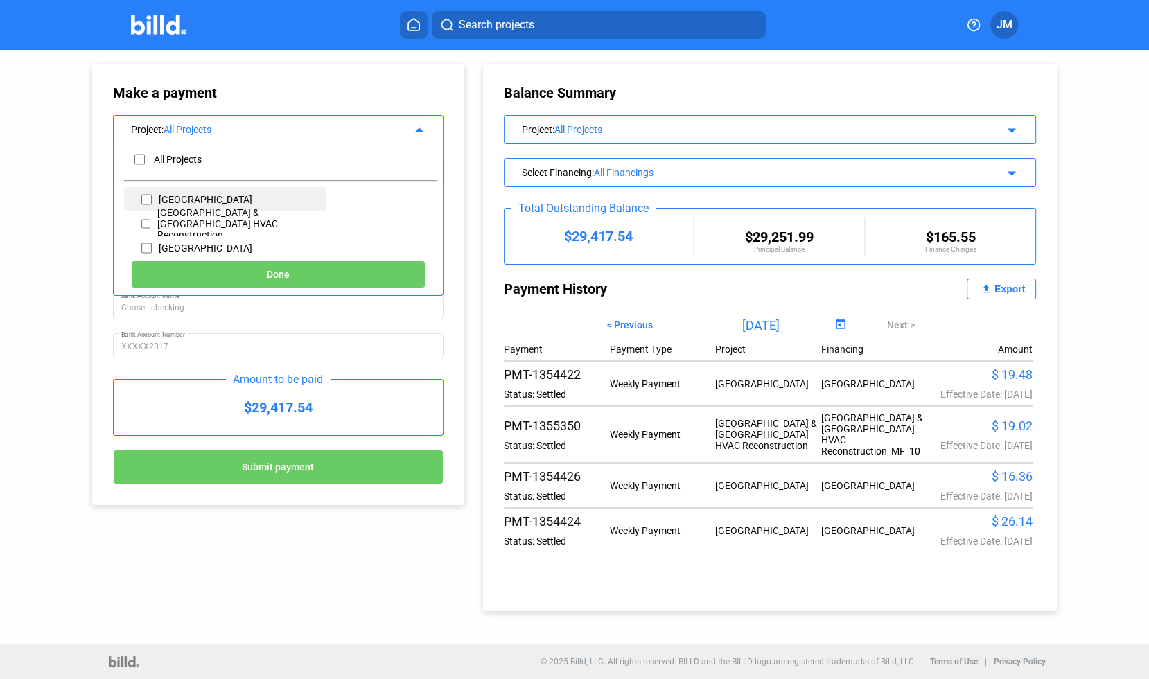 Image resolution: width=1149 pixels, height=679 pixels. I want to click on div: Amount to be paid, so click(278, 379).